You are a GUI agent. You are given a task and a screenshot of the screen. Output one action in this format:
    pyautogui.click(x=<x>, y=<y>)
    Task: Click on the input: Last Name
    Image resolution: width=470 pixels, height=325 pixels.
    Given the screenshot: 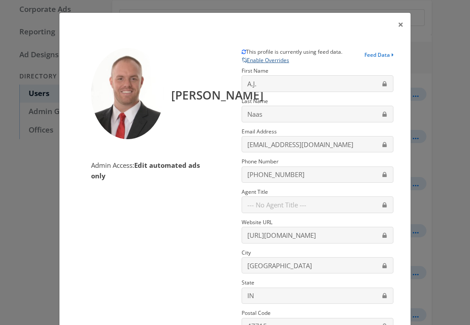 What is the action you would take?
    pyautogui.click(x=318, y=114)
    